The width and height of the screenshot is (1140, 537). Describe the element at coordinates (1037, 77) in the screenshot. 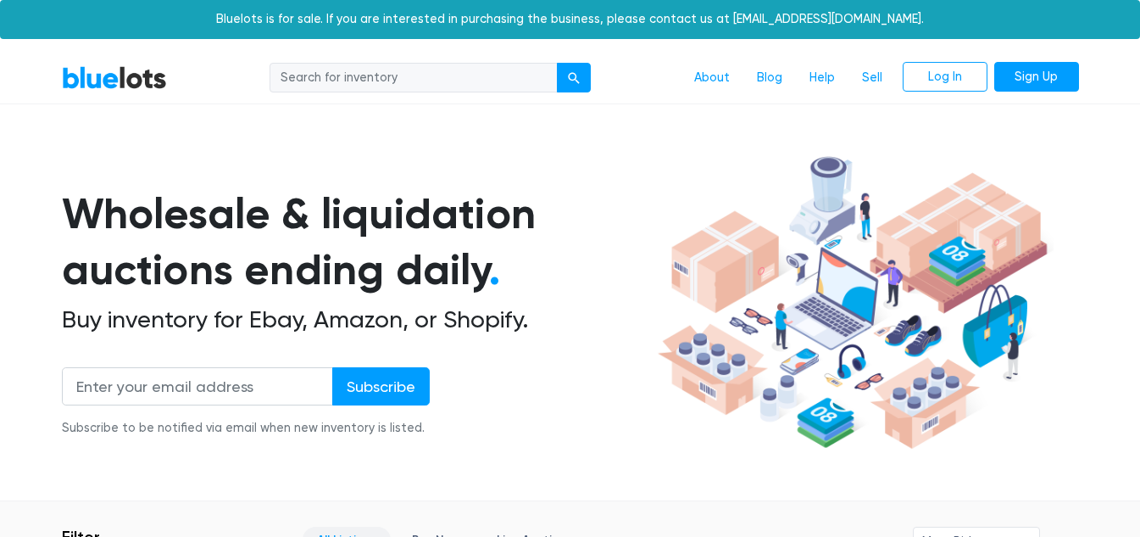

I see `a: Sign Up` at that location.